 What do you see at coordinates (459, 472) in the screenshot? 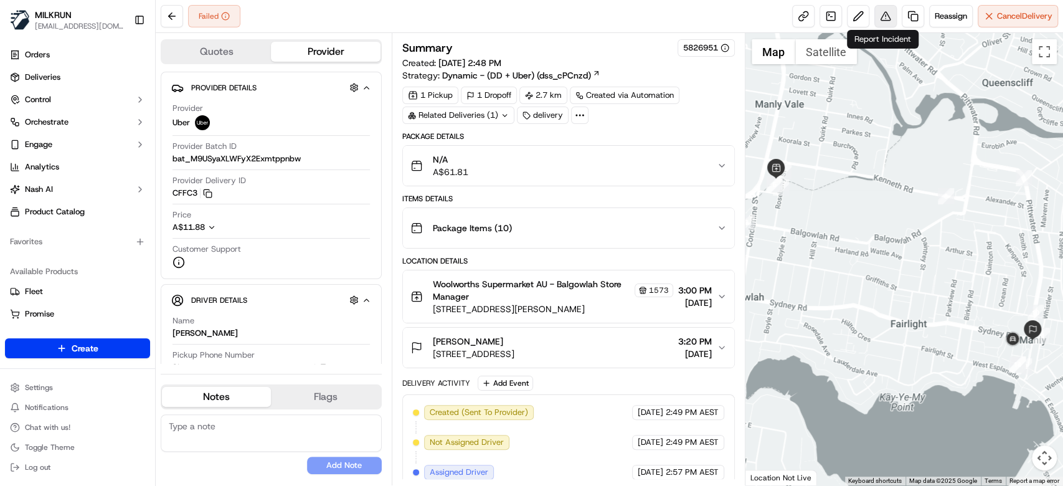
I see `span: Assigned Driver` at bounding box center [459, 472].